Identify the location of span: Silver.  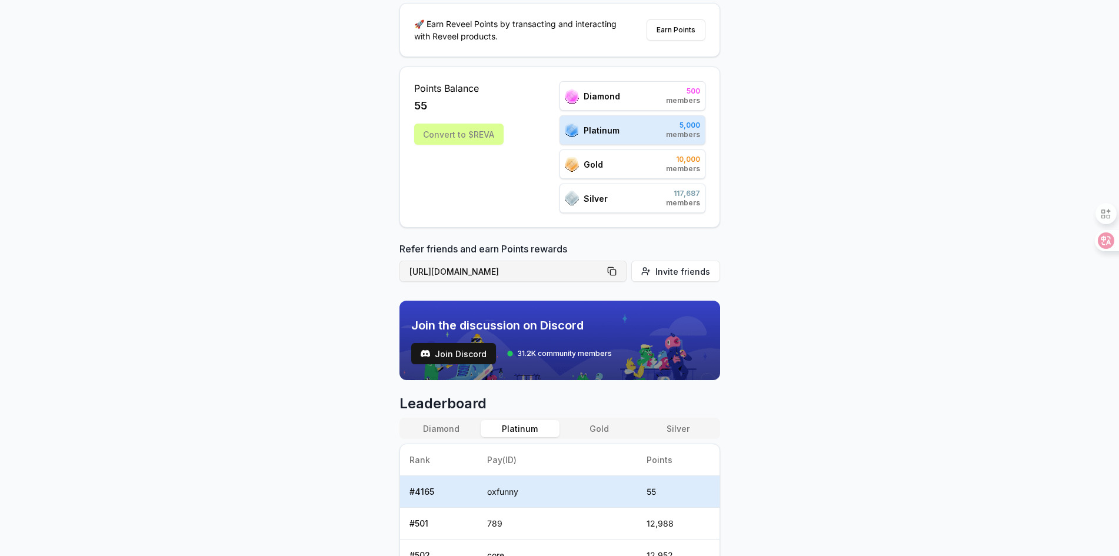
(596, 198).